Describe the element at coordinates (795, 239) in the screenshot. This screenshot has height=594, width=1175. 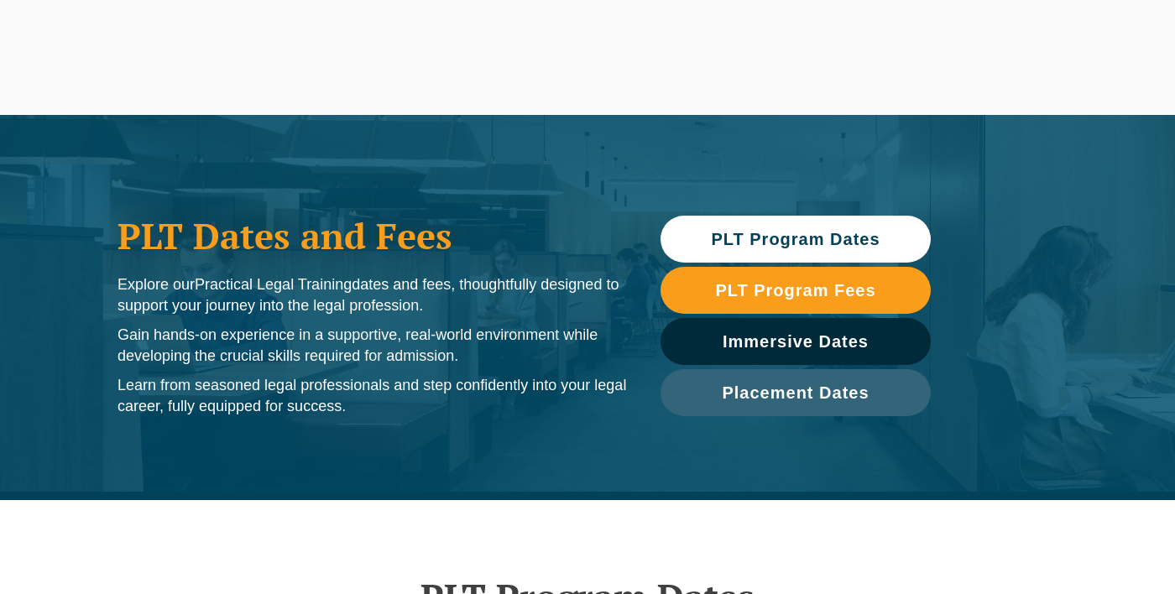
I see `a: PLT Program Dates` at that location.